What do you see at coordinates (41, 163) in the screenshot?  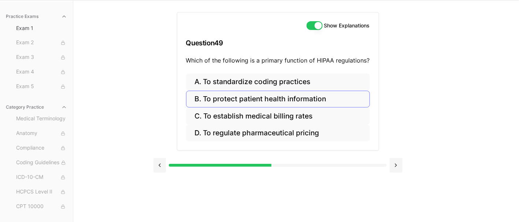 I see `button: Coding Guidelines` at bounding box center [41, 163].